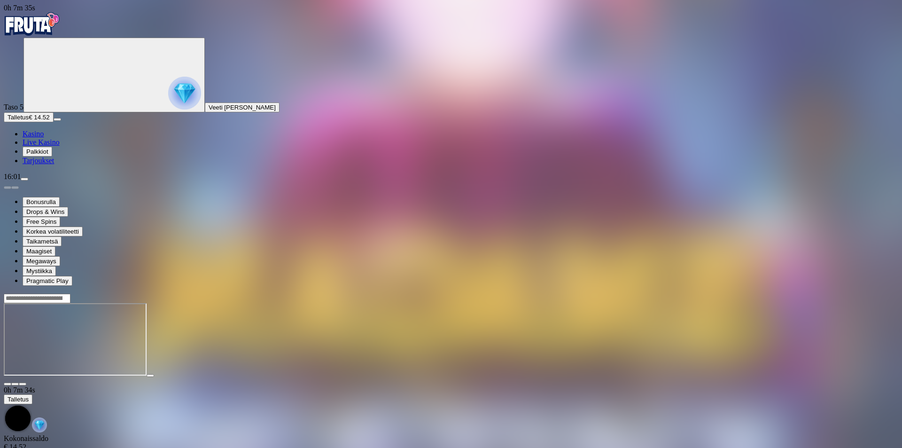 The width and height of the screenshot is (902, 448). What do you see at coordinates (47, 280) in the screenshot?
I see `span: Pragmatic Play` at bounding box center [47, 280].